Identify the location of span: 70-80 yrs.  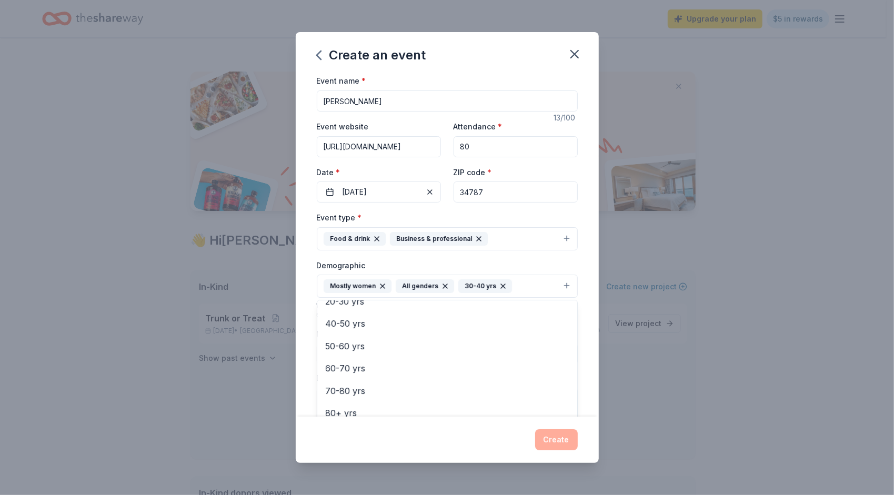
(448, 391).